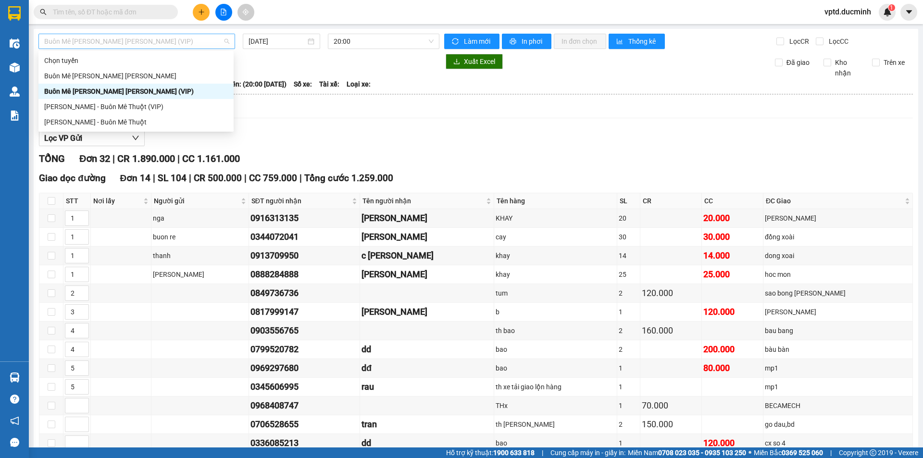 This screenshot has height=458, width=923. Describe the element at coordinates (427, 312) in the screenshot. I see `td: giang dd` at that location.